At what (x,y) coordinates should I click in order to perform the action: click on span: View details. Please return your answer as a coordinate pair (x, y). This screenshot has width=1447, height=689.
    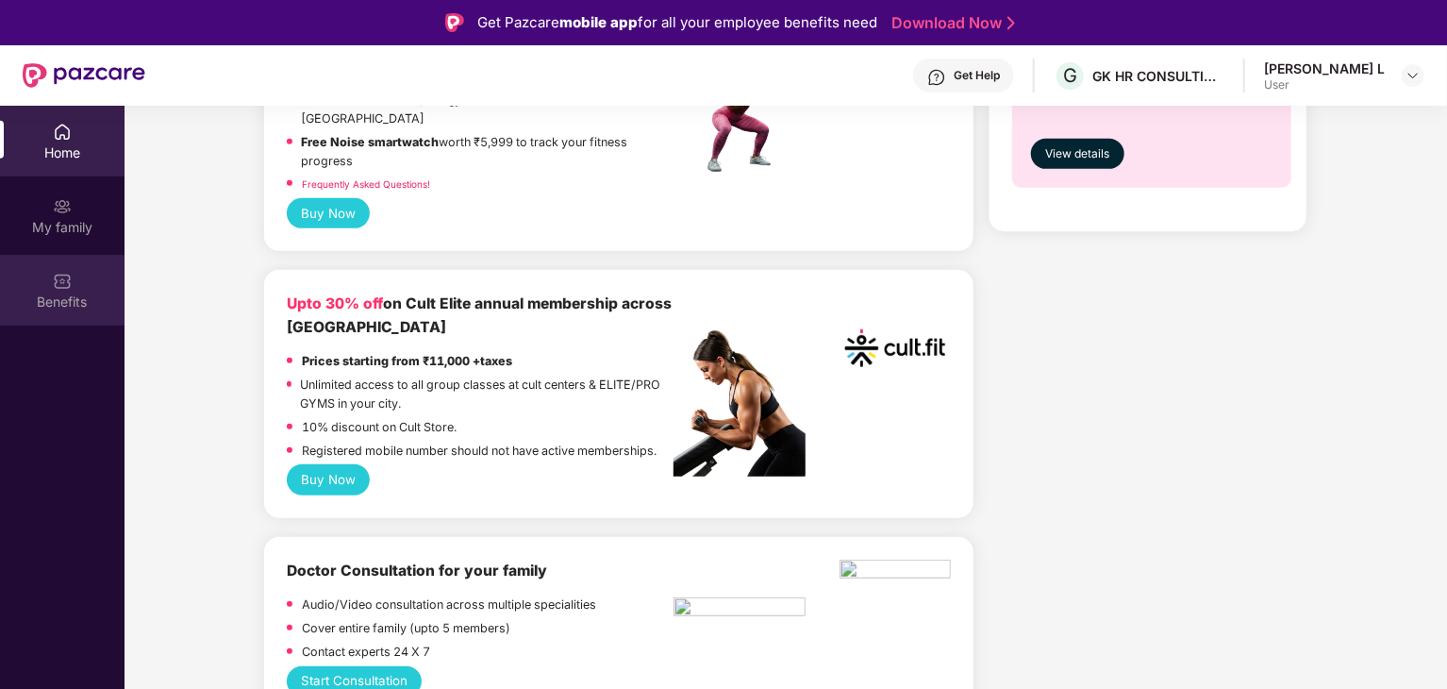
    Looking at the image, I should click on (1077, 154).